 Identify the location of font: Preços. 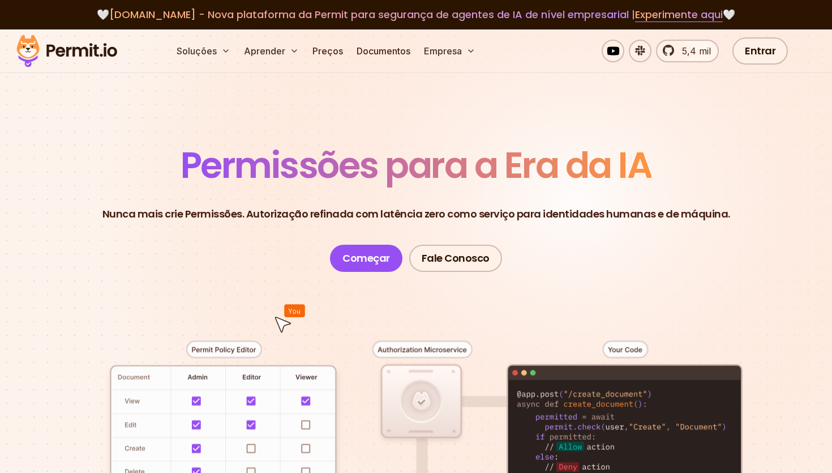
(328, 51).